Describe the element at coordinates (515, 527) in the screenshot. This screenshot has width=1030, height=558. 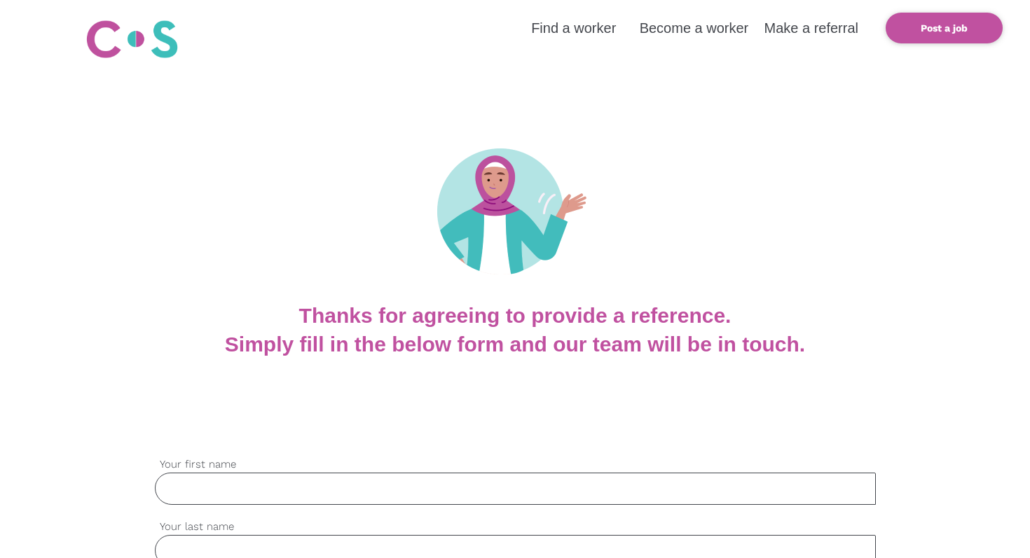
I see `label: Your last name` at that location.